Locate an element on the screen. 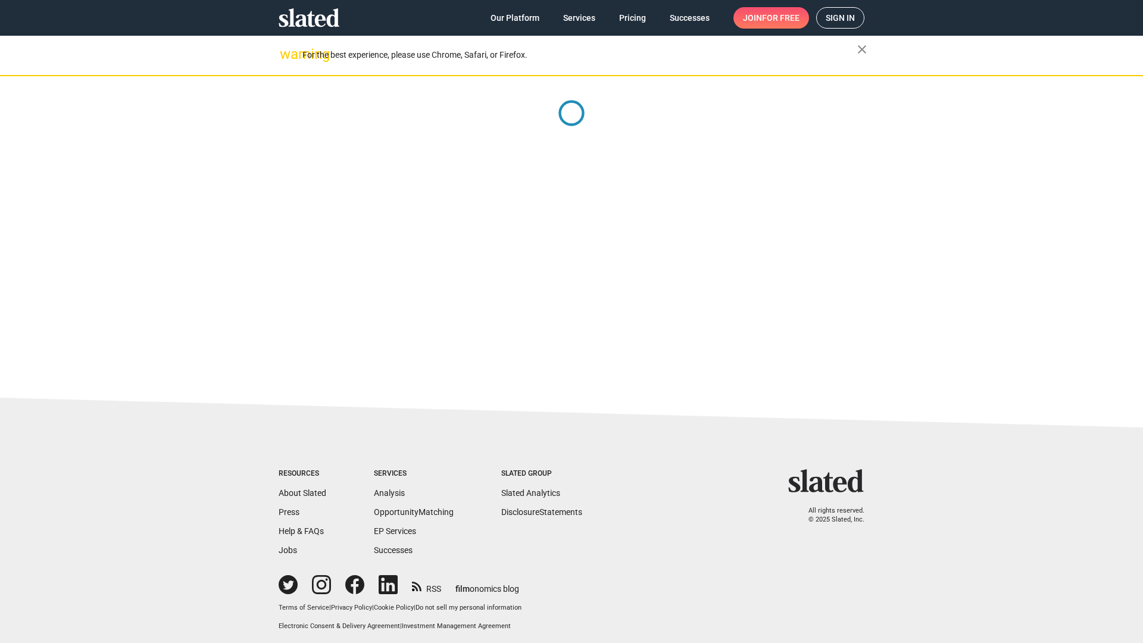  span: for free is located at coordinates (781, 18).